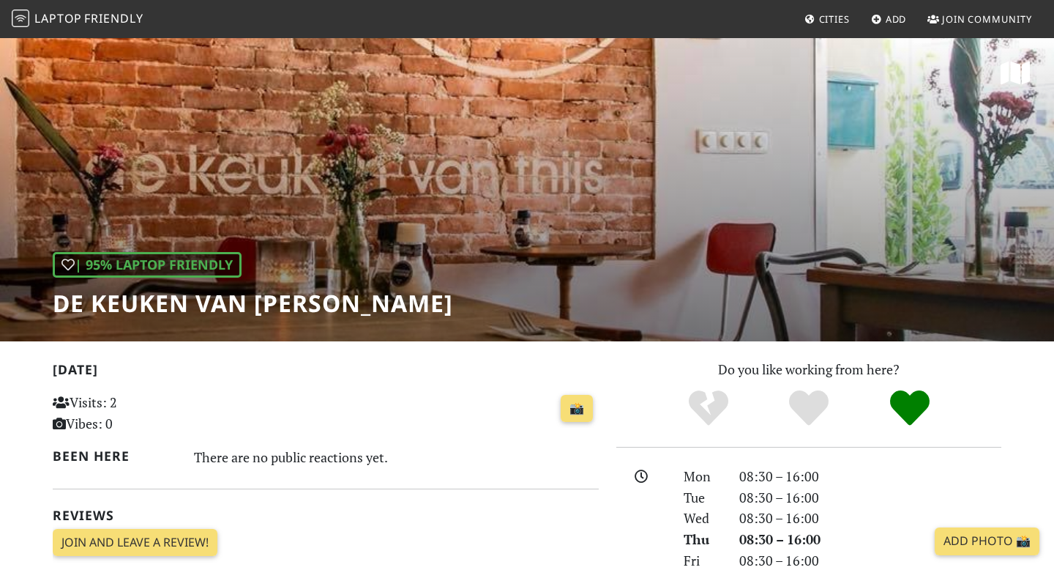  What do you see at coordinates (987, 19) in the screenshot?
I see `span: Join Community` at bounding box center [987, 19].